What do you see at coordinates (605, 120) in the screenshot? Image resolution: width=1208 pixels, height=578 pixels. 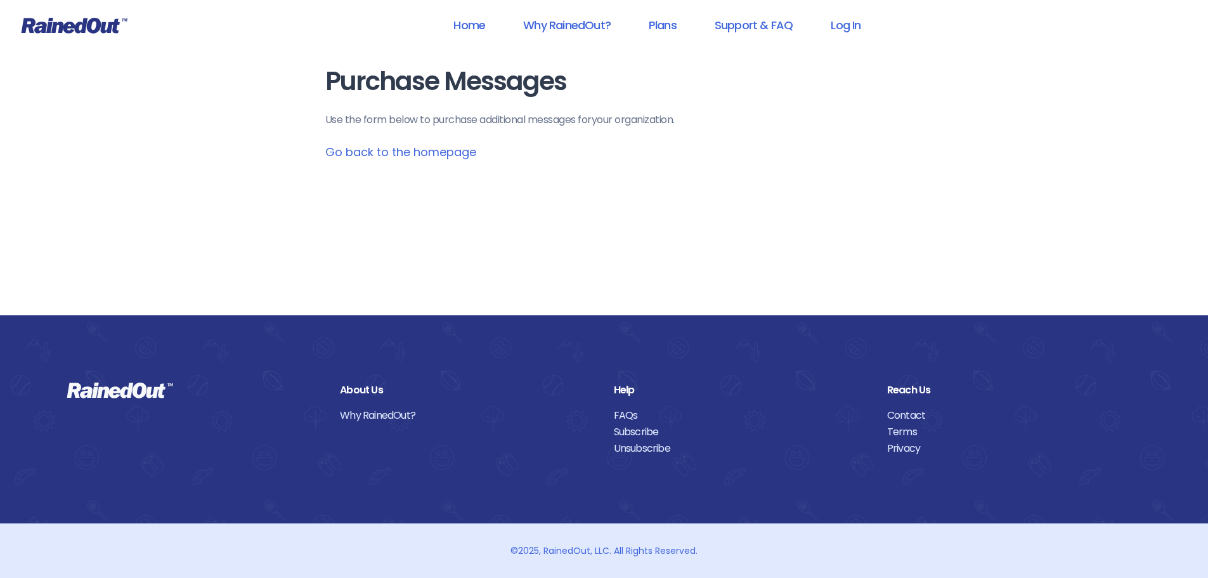 I see `p: Use the form below to purchase additional messages for your organization .` at bounding box center [605, 120].